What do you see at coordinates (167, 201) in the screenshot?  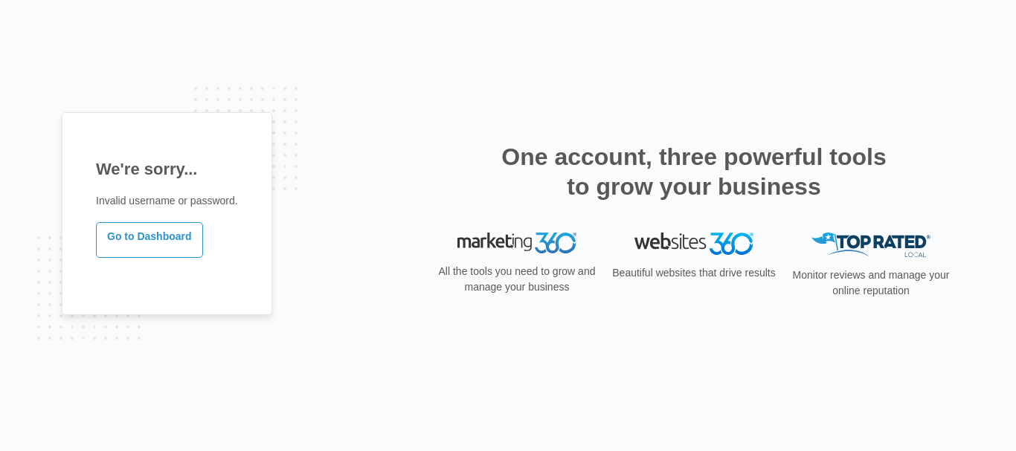 I see `p: Invalid username or password.` at bounding box center [167, 201].